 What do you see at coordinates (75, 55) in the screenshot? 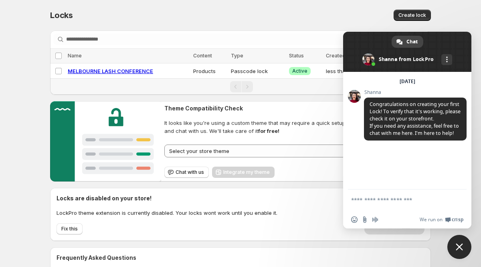
I see `span: Name` at bounding box center [75, 55].